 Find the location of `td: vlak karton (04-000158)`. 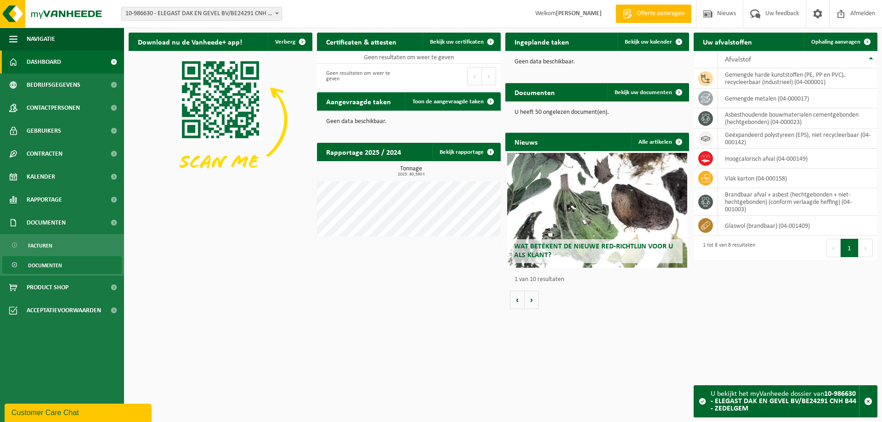

td: vlak karton (04-000158) is located at coordinates (797, 178).